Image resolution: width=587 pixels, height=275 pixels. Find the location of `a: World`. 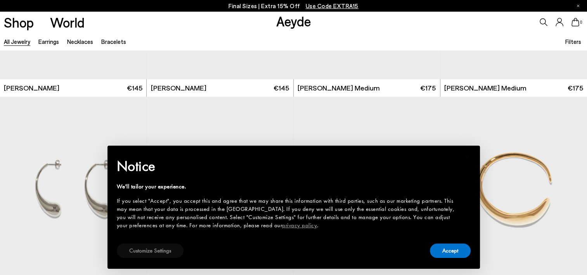

a: World is located at coordinates (67, 22).